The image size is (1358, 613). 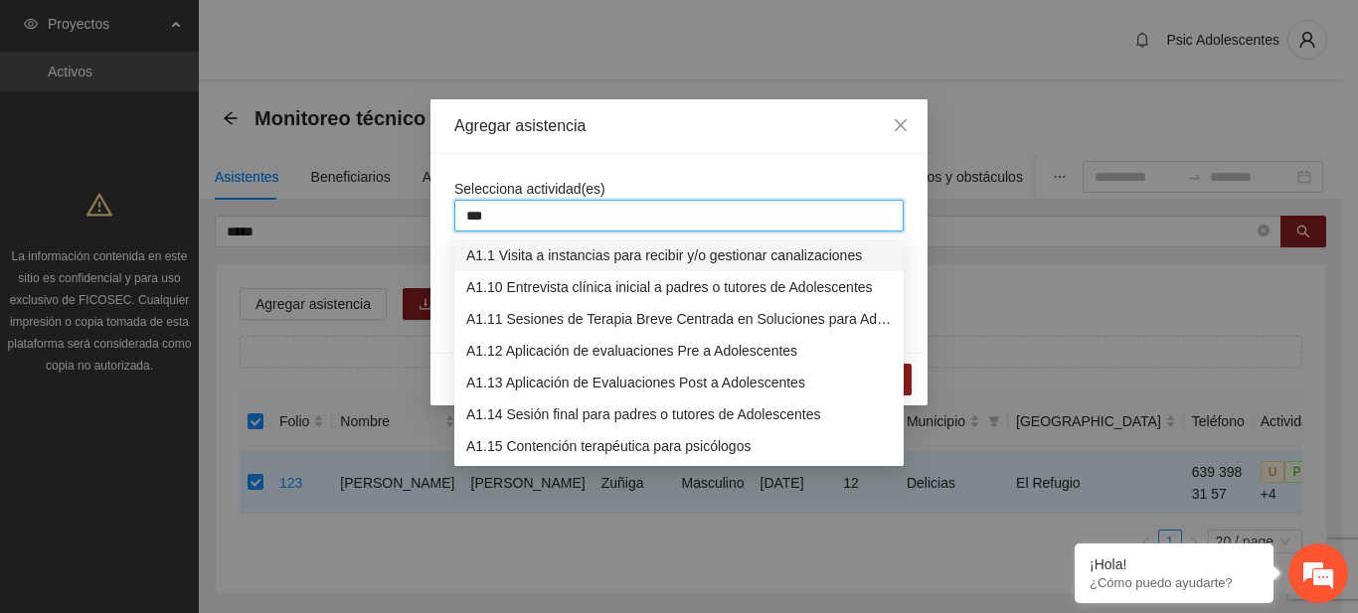 What do you see at coordinates (901, 125) in the screenshot?
I see `span: close` at bounding box center [901, 125].